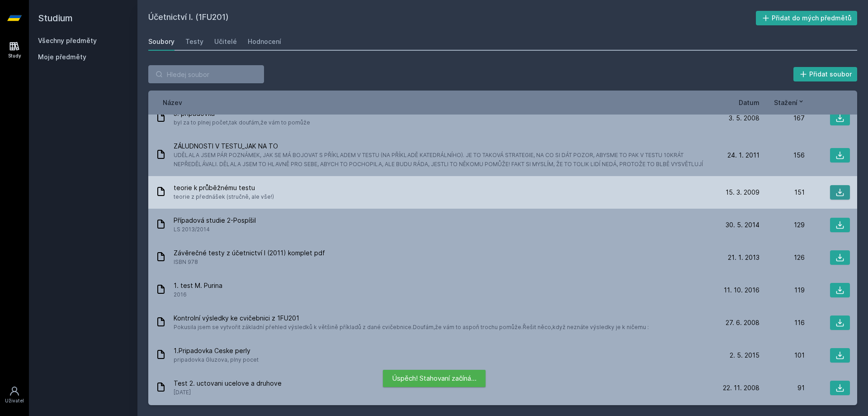 The image size is (868, 416). What do you see at coordinates (215, 220) in the screenshot?
I see `span: Případová studie 2-Pospíšil` at bounding box center [215, 220].